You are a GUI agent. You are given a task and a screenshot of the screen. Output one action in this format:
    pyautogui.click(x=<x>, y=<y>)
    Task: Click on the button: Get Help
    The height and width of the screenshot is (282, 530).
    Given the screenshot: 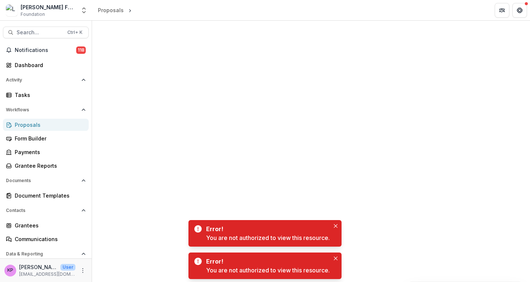 What is the action you would take?
    pyautogui.click(x=520, y=10)
    